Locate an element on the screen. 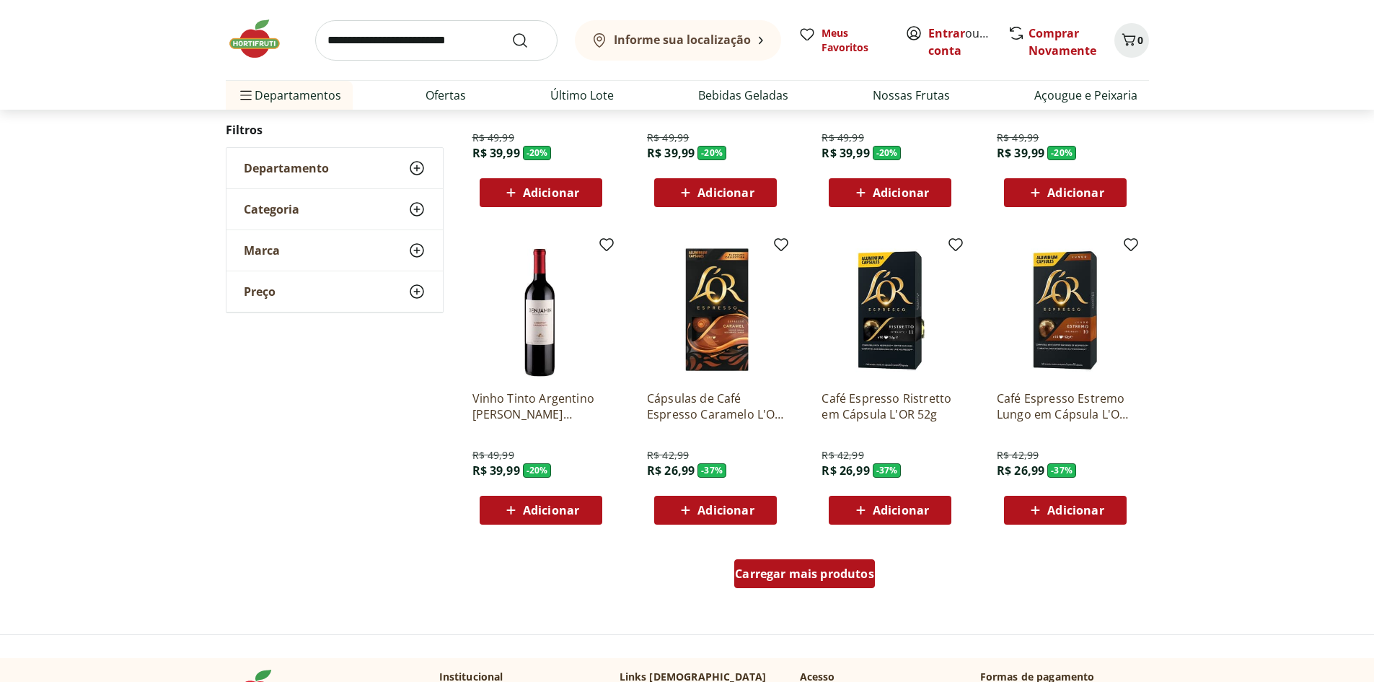 This screenshot has width=1374, height=682. b: Informe sua localização is located at coordinates (683, 40).